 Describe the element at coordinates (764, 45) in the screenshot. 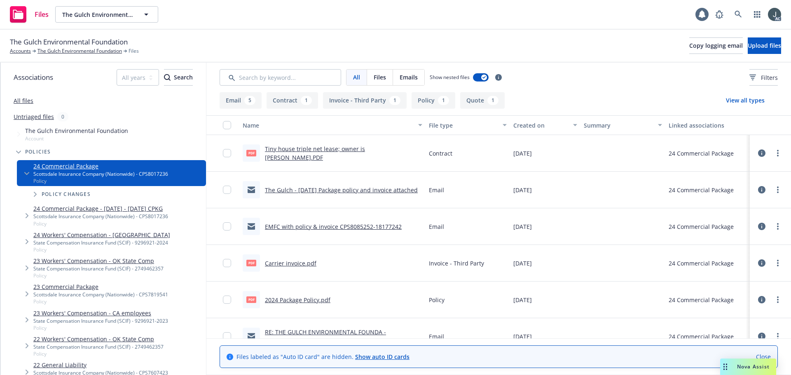

I see `span: Upload files` at that location.